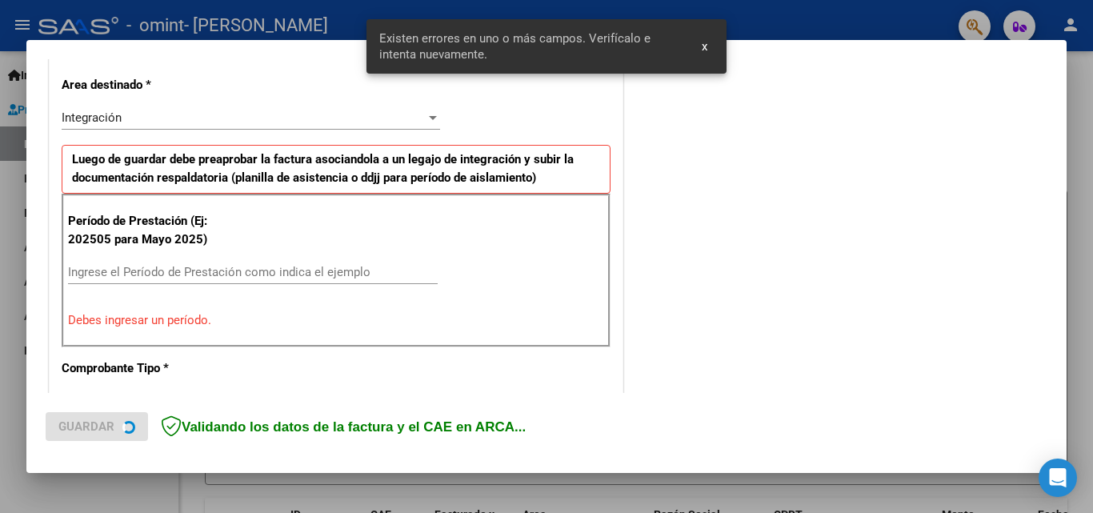 The width and height of the screenshot is (1093, 513). Describe the element at coordinates (144, 85) in the screenshot. I see `p: Area destinado *` at that location.